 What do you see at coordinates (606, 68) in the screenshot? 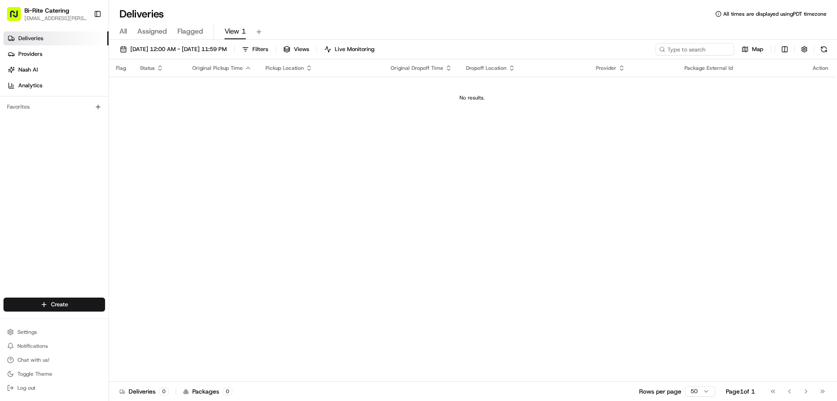
I see `span: Provider` at bounding box center [606, 68].